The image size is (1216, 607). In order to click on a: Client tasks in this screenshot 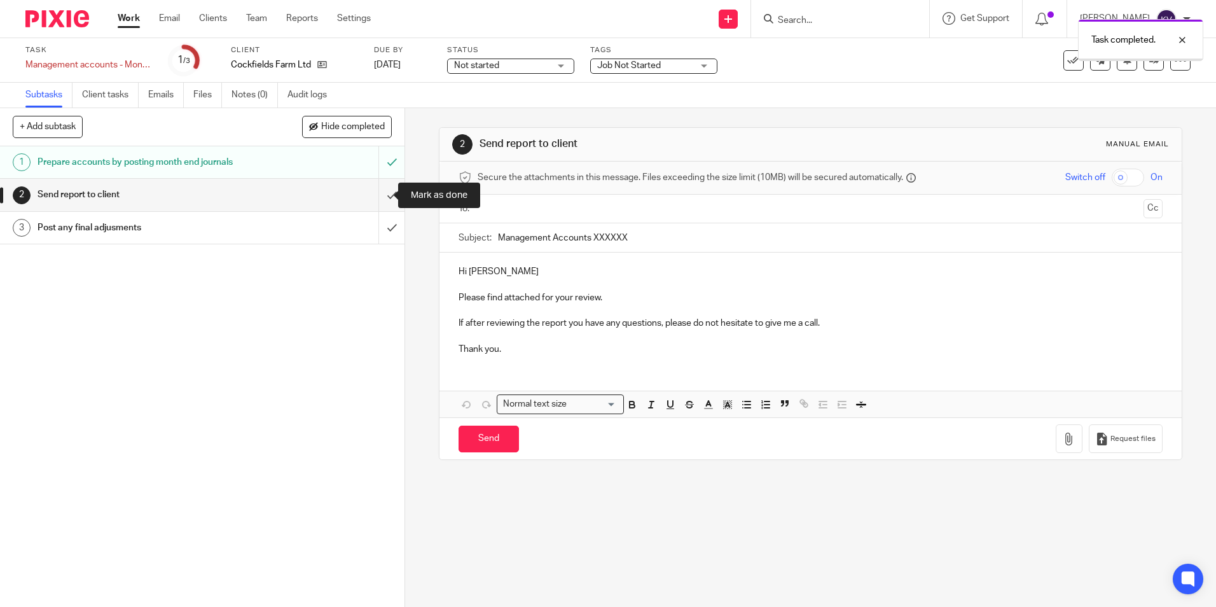, I will do `click(110, 95)`.